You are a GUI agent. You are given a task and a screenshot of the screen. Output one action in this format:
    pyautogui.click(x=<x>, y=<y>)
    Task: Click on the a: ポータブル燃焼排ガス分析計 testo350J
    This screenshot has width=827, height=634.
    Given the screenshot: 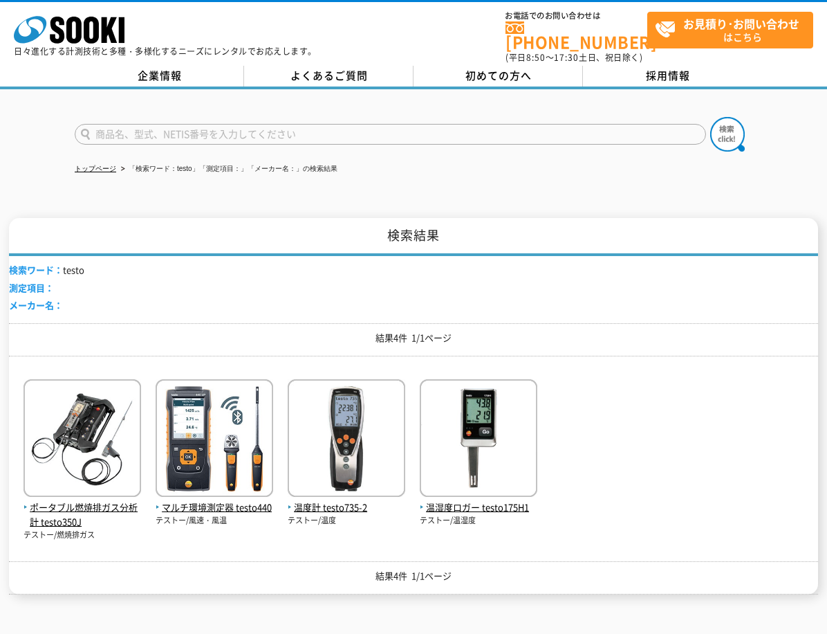 What is the action you would take?
    pyautogui.click(x=82, y=507)
    